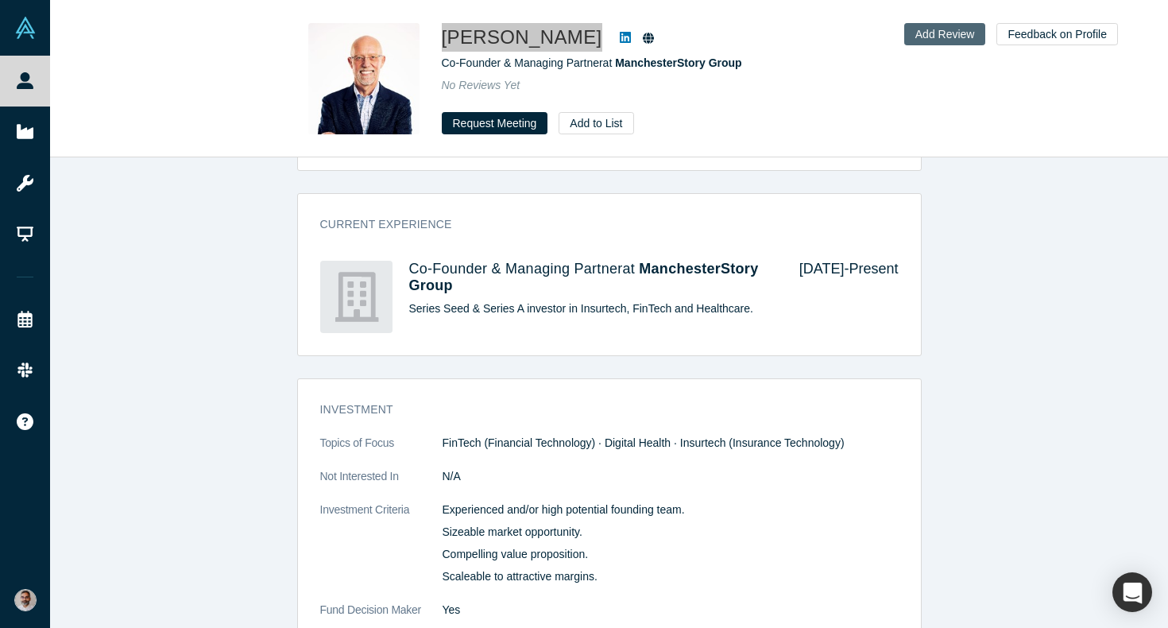  Describe the element at coordinates (25, 600) in the screenshot. I see `img: Gotam Bhardwaj's Account` at that location.